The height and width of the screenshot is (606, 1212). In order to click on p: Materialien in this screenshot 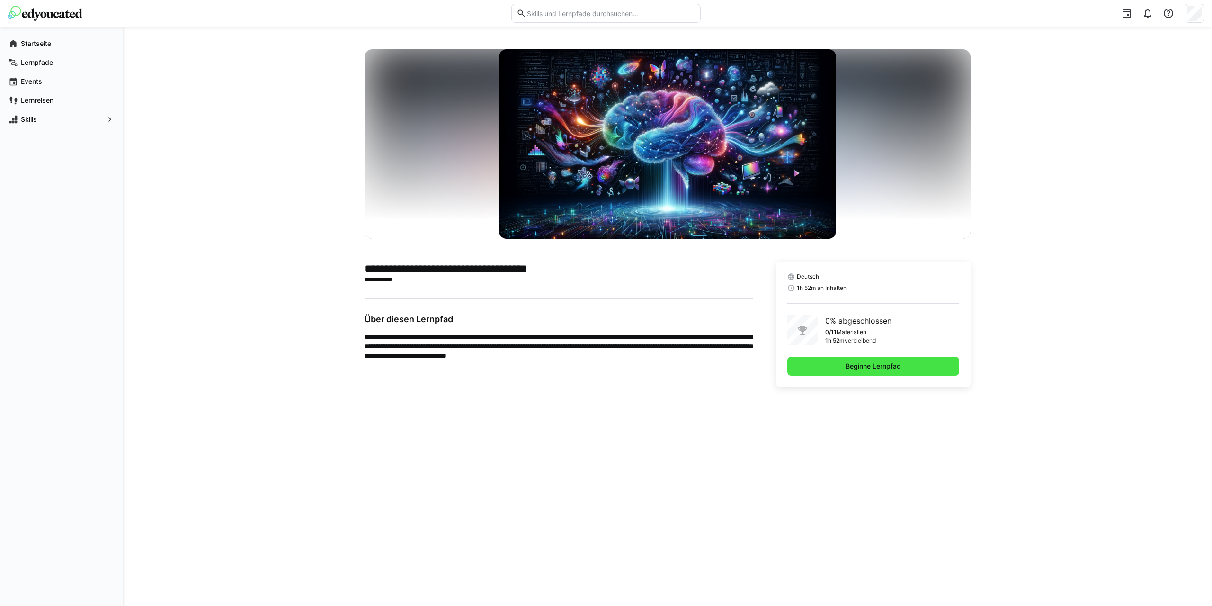, I will do `click(851, 332)`.